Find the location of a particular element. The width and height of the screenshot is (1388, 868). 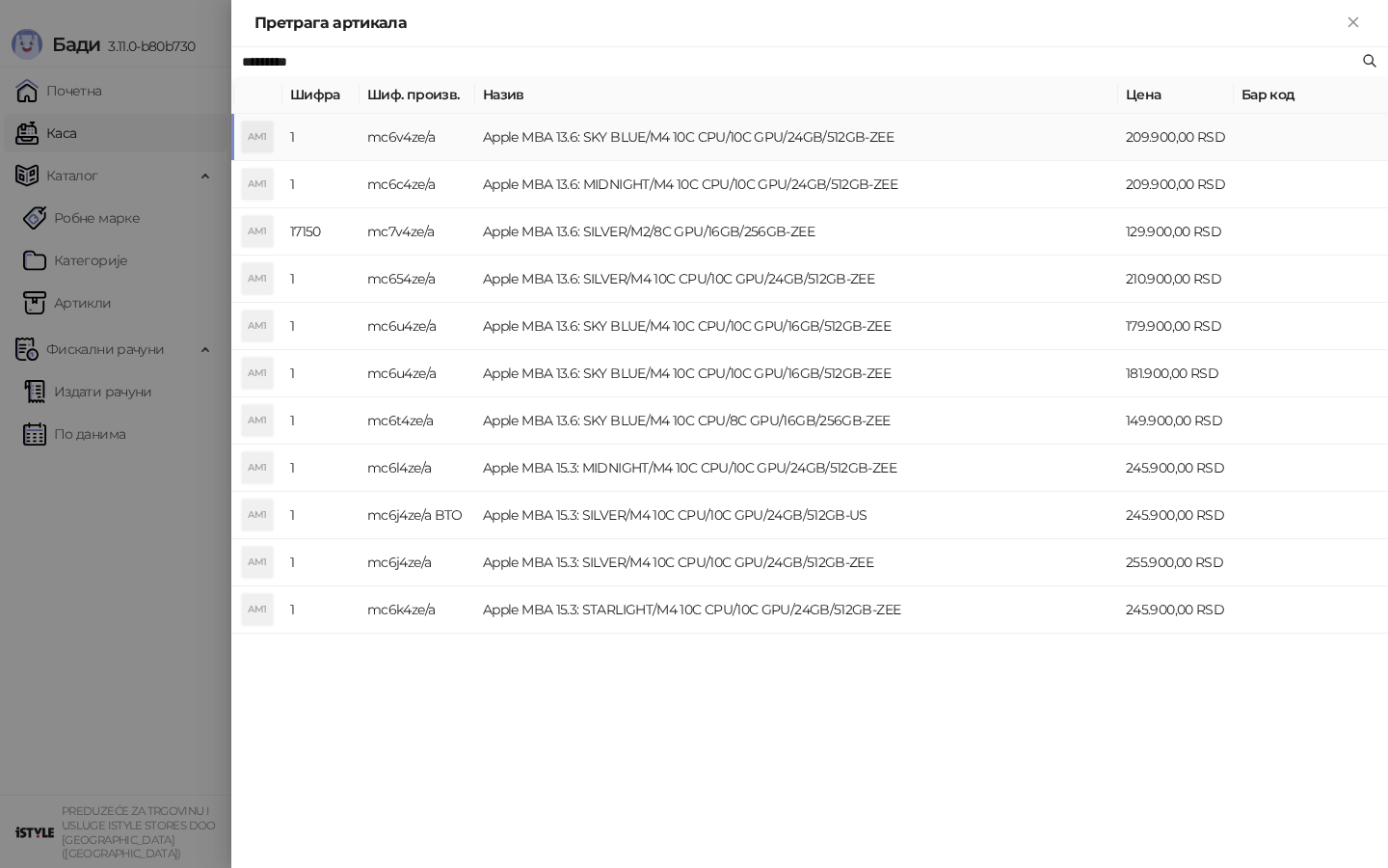

button: Close is located at coordinates (1354, 23).